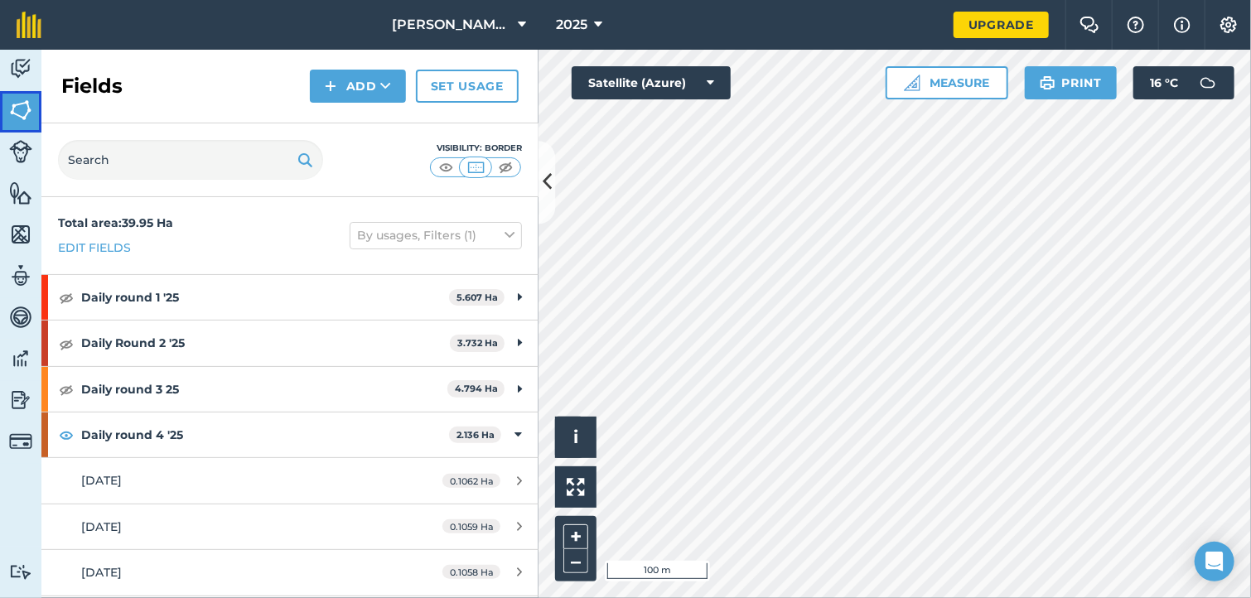  Describe the element at coordinates (94, 248) in the screenshot. I see `a: Edit fields` at that location.